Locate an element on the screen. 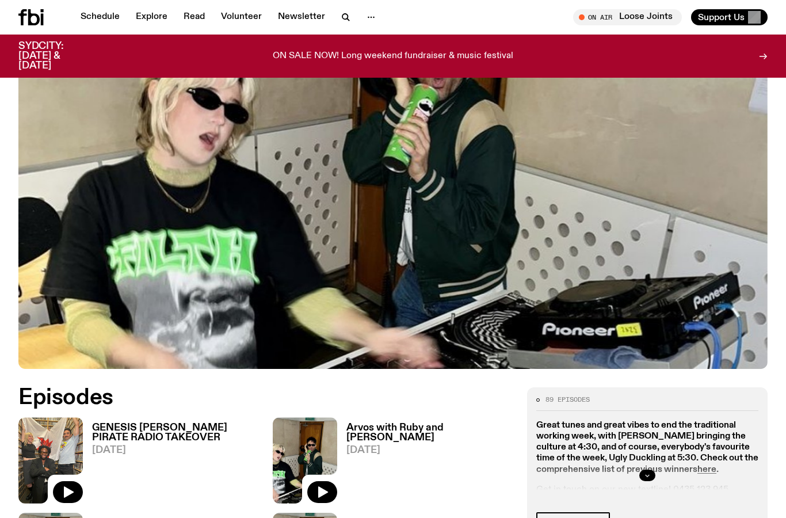 This screenshot has height=518, width=786. p: ON SALE NOW! Long weekend fundraiser & music festival is located at coordinates (393, 56).